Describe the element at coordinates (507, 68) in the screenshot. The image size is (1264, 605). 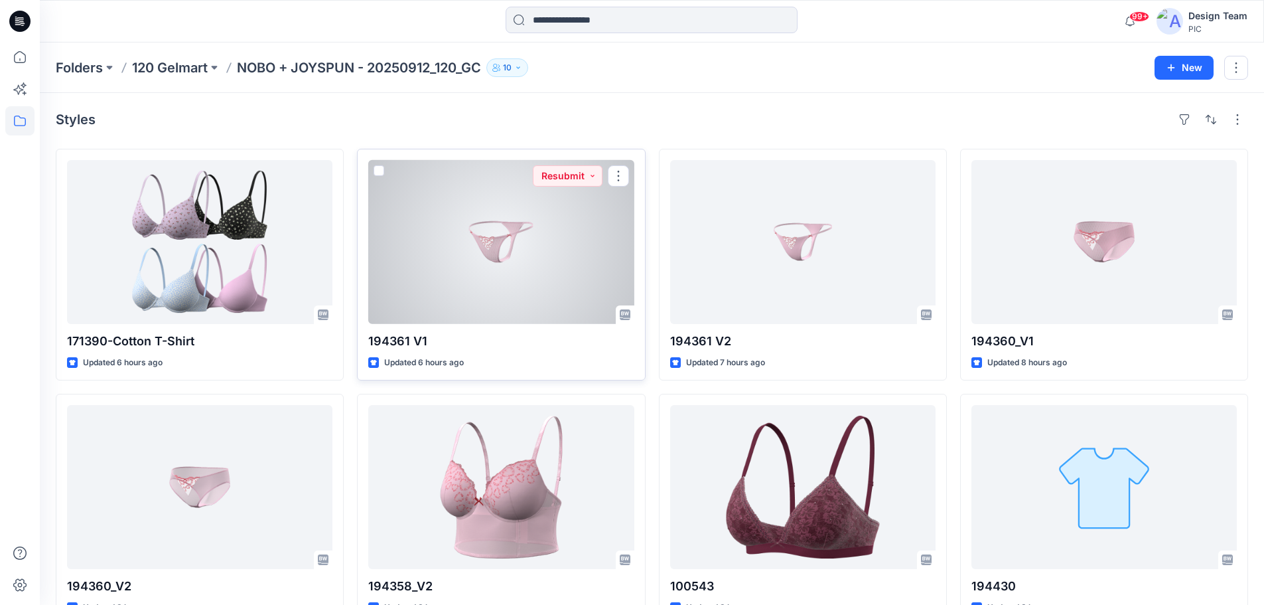
I see `p: 10` at that location.